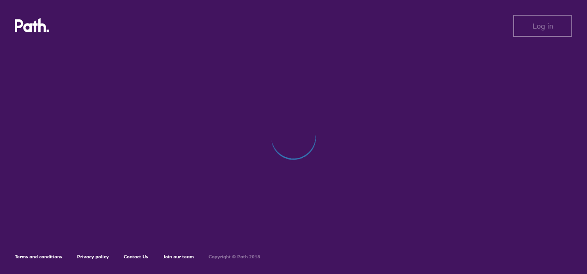 The width and height of the screenshot is (587, 274). What do you see at coordinates (178, 256) in the screenshot?
I see `a: Join our team` at bounding box center [178, 256].